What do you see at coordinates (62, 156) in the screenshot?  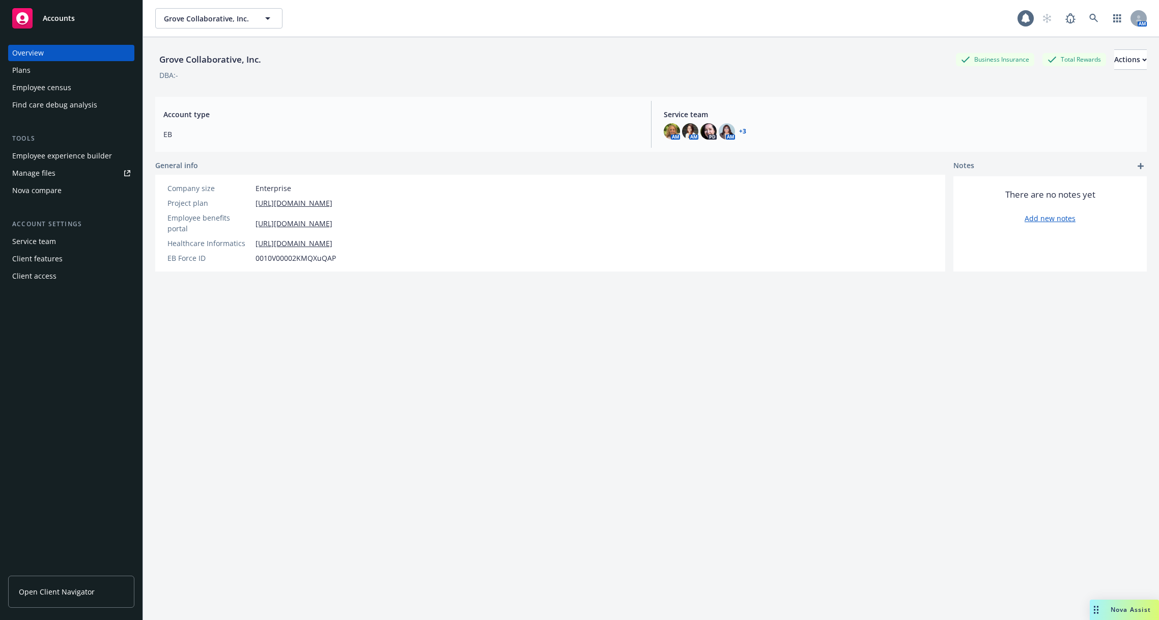 I see `div: Employee experience builder` at bounding box center [62, 156].